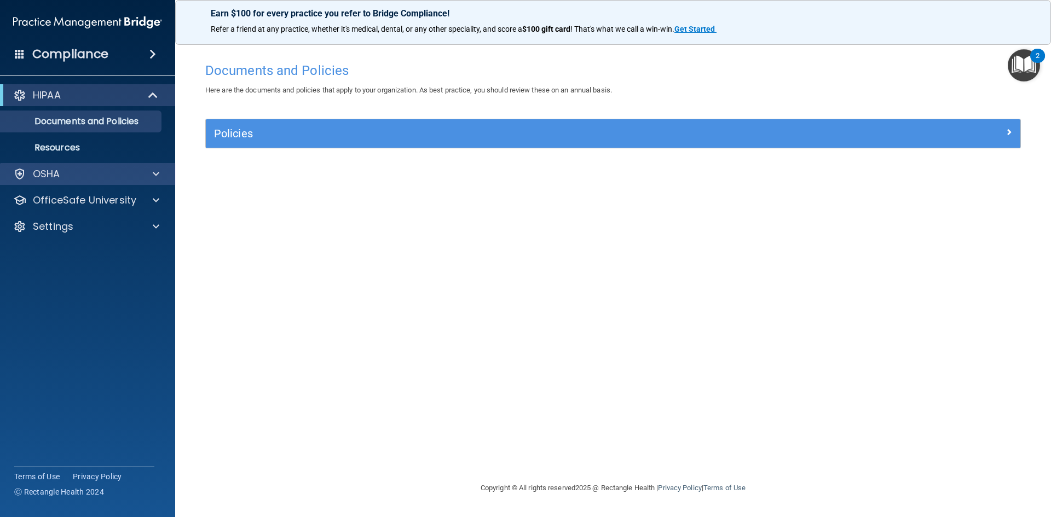  Describe the element at coordinates (511, 134) in the screenshot. I see `h5: Policies` at that location.